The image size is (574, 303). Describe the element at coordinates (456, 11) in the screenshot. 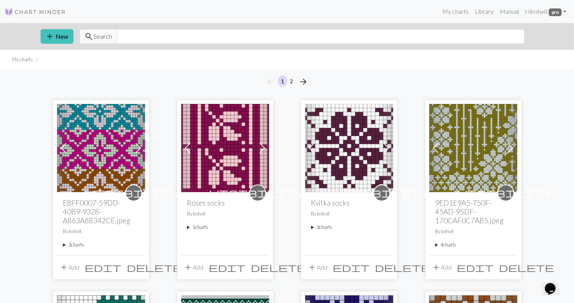

I see `a: My charts` at that location.